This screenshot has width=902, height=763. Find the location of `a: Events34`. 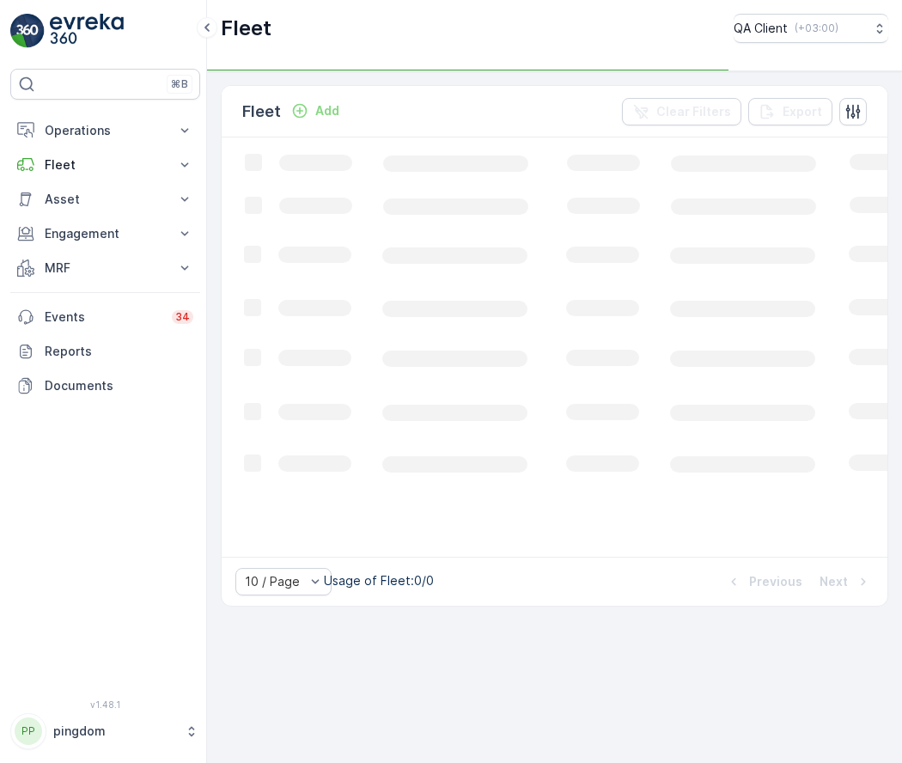

a: Events34 is located at coordinates (105, 317).